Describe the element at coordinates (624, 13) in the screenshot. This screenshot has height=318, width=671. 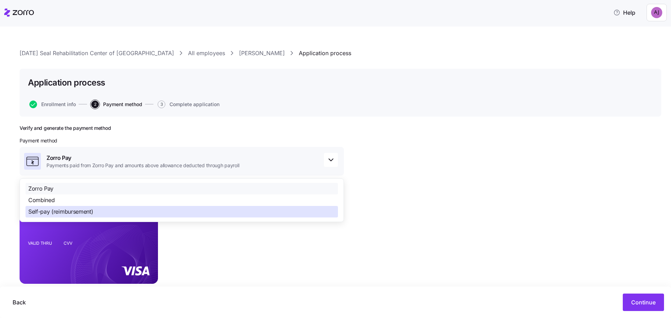
I see `span: Help` at that location.